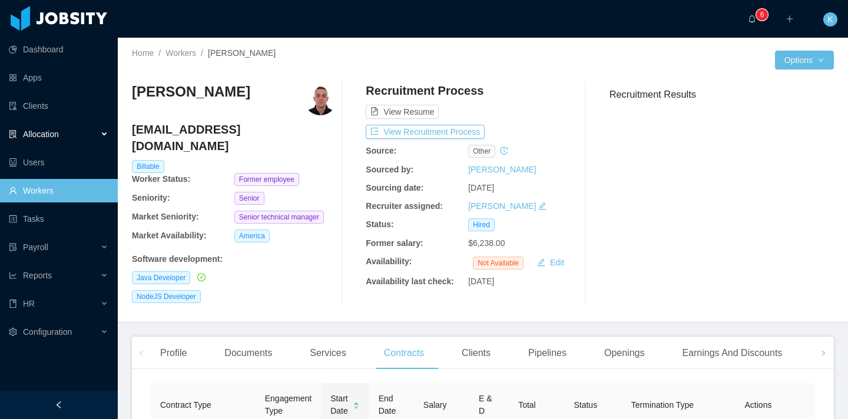  I want to click on span: Total, so click(527, 405).